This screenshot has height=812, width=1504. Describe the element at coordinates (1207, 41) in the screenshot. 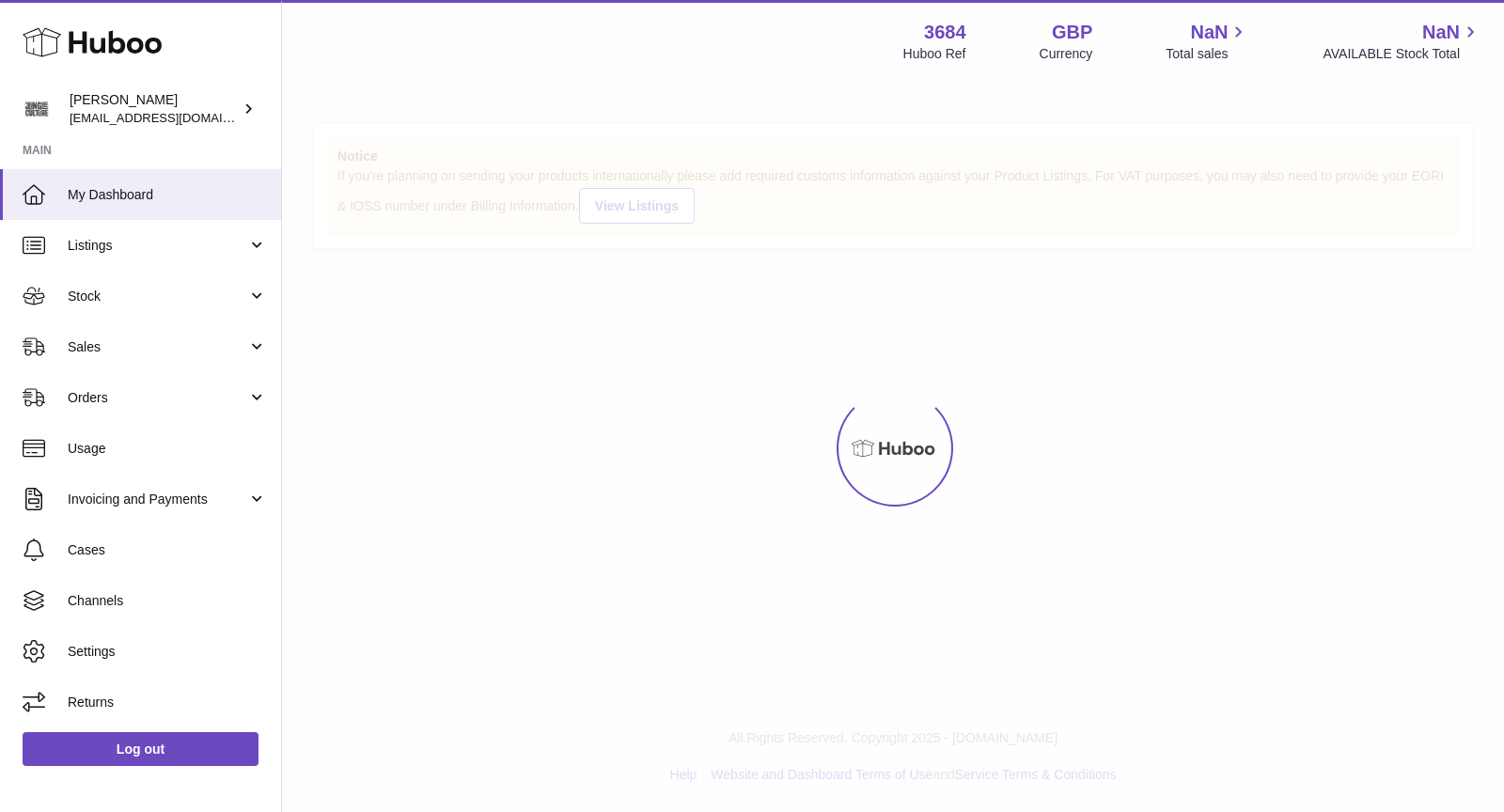

I see `a: NaN Total sales` at that location.